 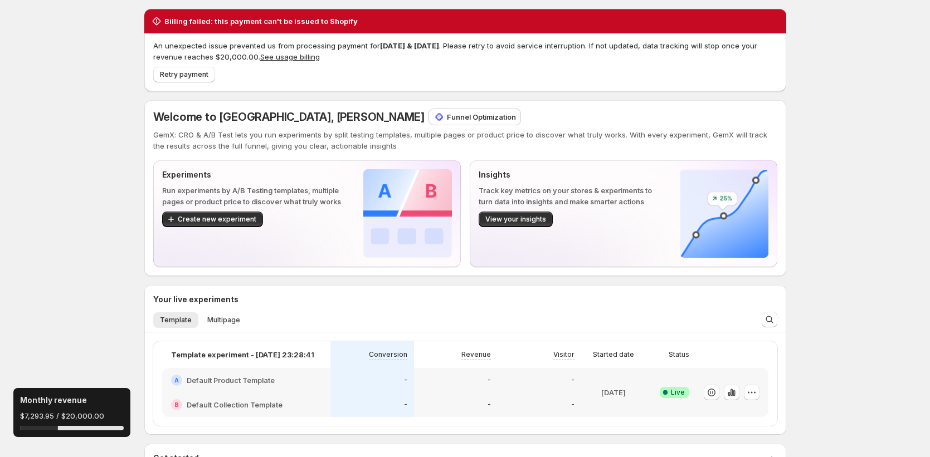 I want to click on button: Retry payment, so click(x=184, y=75).